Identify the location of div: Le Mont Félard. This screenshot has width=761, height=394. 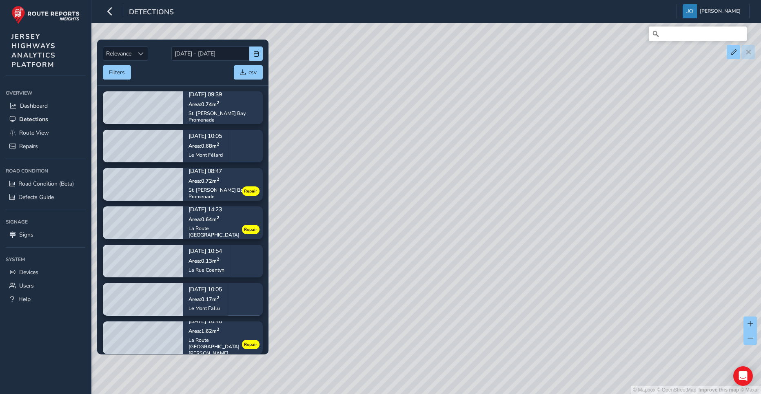
(206, 155).